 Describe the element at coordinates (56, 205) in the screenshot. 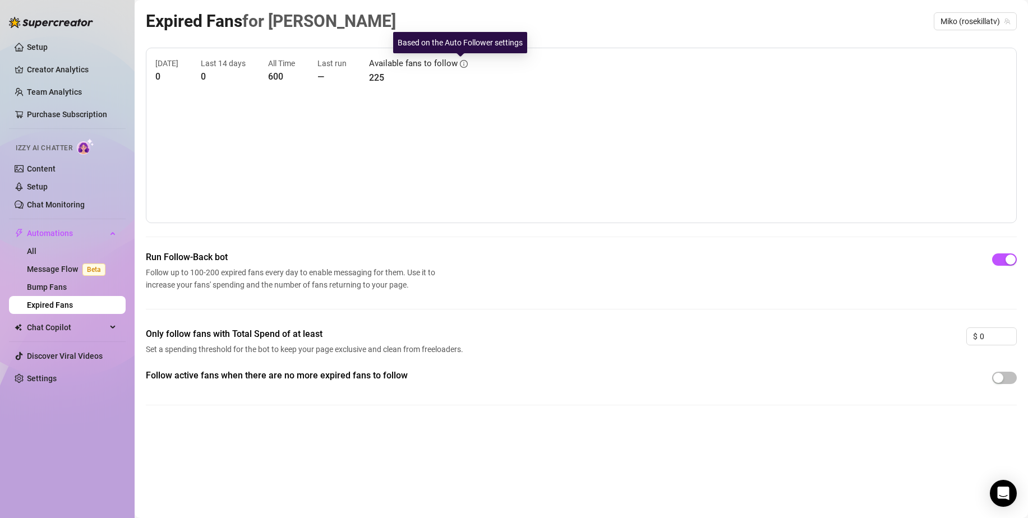

I see `a: Chat Monitoring` at that location.